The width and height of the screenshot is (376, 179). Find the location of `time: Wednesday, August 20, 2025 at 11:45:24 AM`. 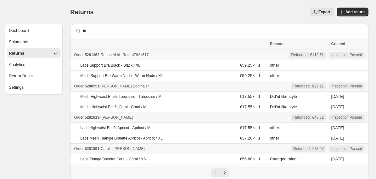

time: Wednesday, August 20, 2025 at 11:45:24 AM is located at coordinates (338, 158).